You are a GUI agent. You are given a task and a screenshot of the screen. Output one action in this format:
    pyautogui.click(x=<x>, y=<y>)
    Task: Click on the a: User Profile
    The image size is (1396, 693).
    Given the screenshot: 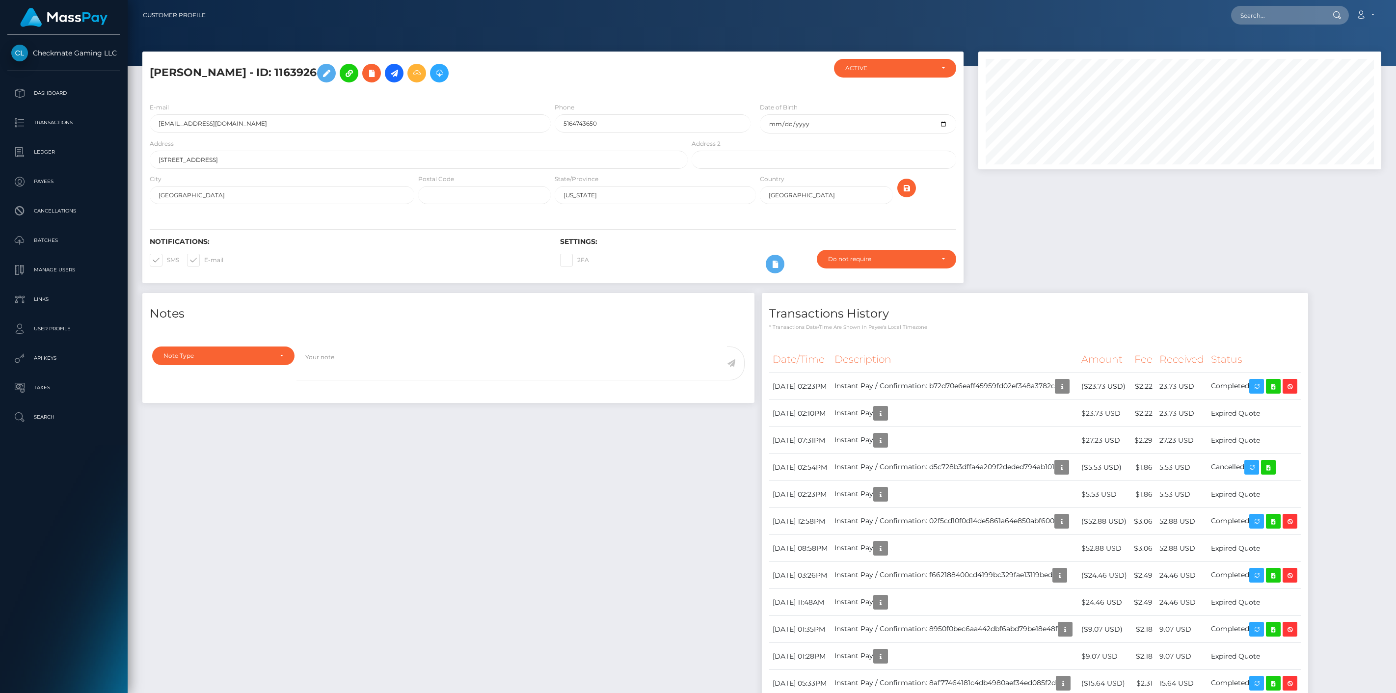 What is the action you would take?
    pyautogui.click(x=64, y=329)
    